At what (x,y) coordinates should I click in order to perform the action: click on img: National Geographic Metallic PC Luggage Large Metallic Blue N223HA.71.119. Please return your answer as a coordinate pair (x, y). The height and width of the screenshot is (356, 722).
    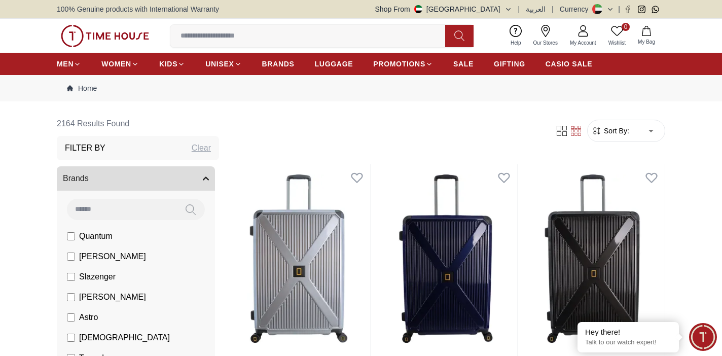
    Looking at the image, I should click on (446, 258).